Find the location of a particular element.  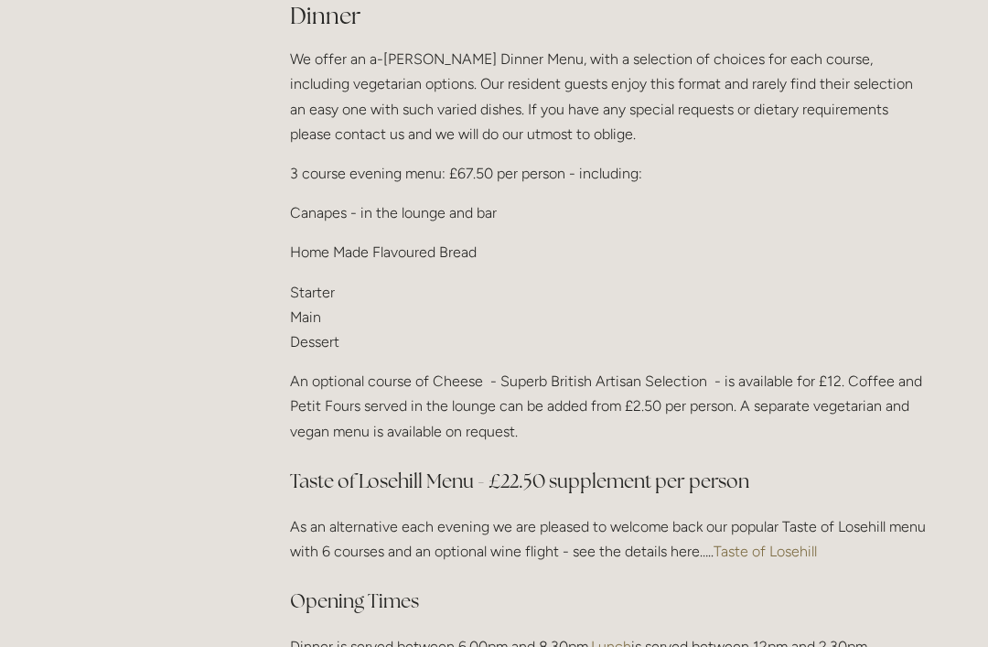

h3: Taste of Losehill Menu - £22.50 supplement per person is located at coordinates (610, 481).